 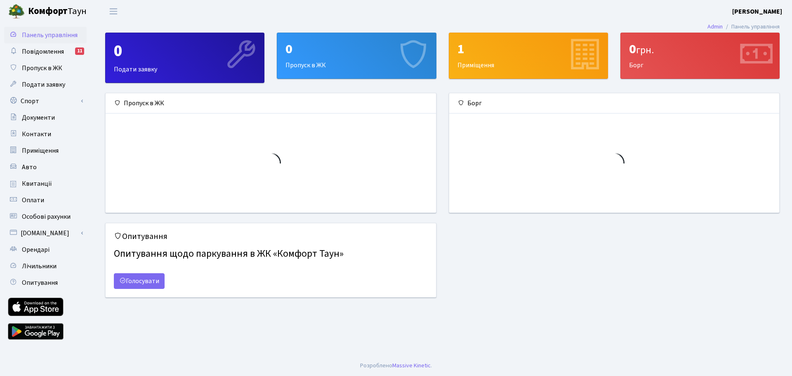 What do you see at coordinates (45, 134) in the screenshot?
I see `a: Контакти` at bounding box center [45, 134].